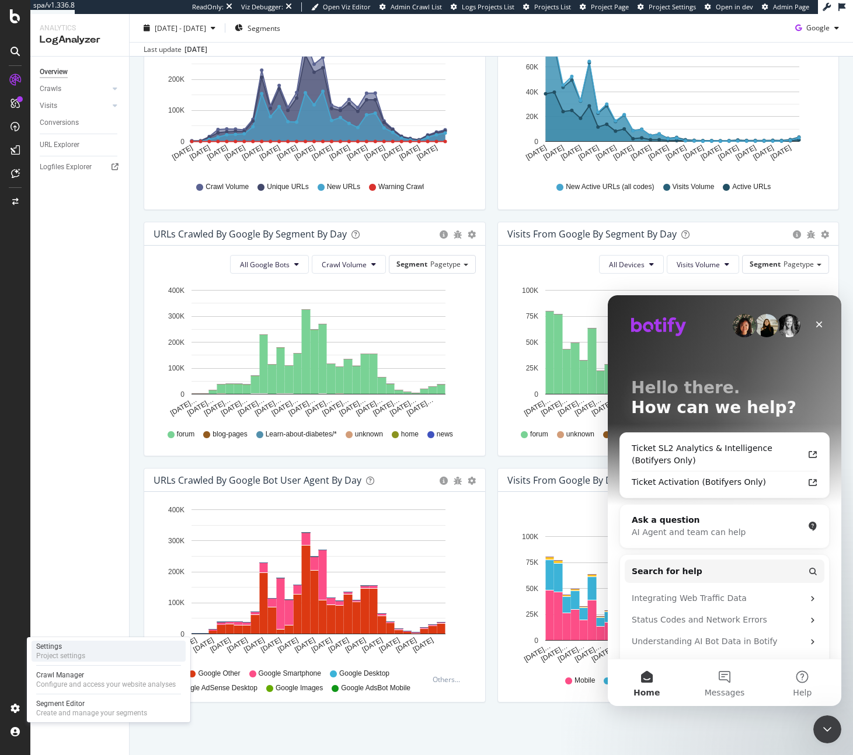 The height and width of the screenshot is (755, 853). Describe the element at coordinates (50, 89) in the screenshot. I see `div: Crawls` at that location.